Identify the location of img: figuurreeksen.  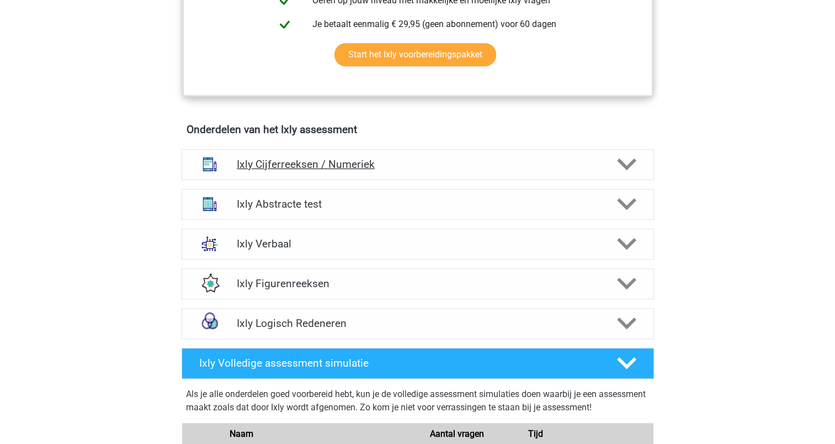
(210, 283).